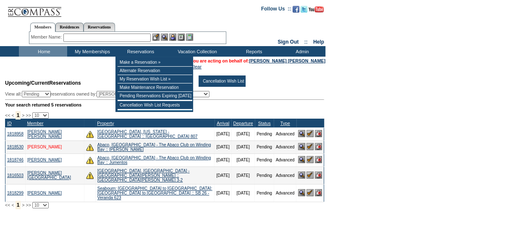 Image resolution: width=531 pixels, height=231 pixels. I want to click on span: You are acting on behalf of:, so click(258, 61).